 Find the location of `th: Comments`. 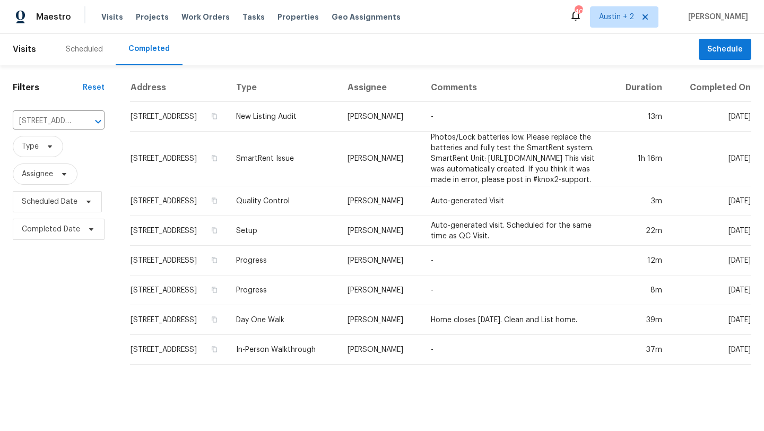

th: Comments is located at coordinates (515, 88).